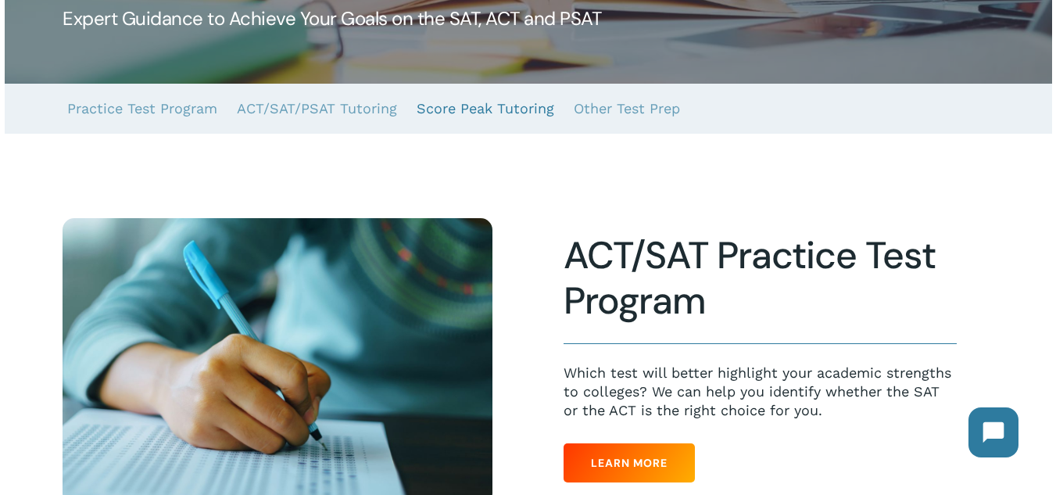 The height and width of the screenshot is (495, 1056). What do you see at coordinates (629, 463) in the screenshot?
I see `a: Learn More` at bounding box center [629, 463].